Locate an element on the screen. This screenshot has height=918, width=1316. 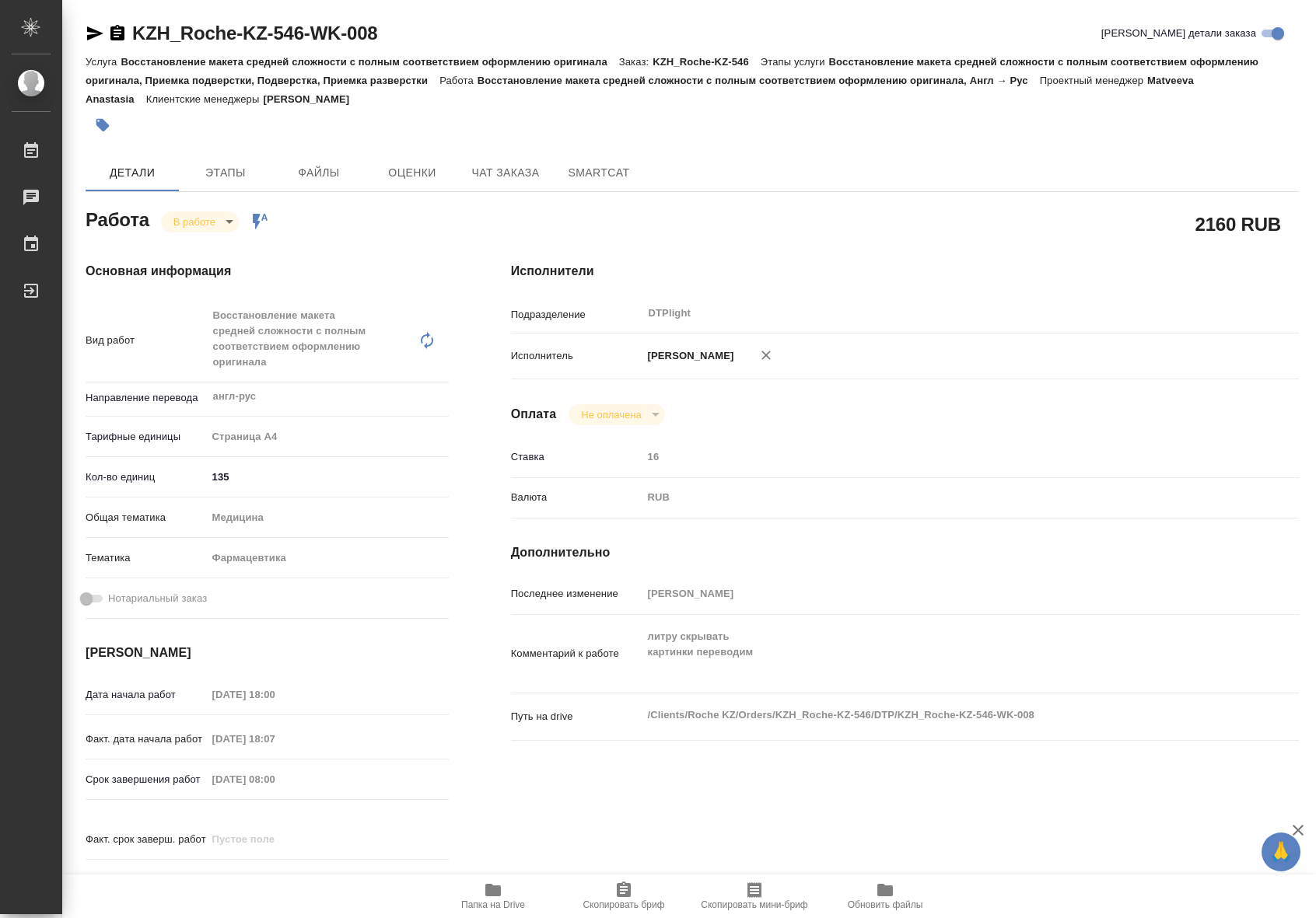
p: Вид работ is located at coordinates (146, 341).